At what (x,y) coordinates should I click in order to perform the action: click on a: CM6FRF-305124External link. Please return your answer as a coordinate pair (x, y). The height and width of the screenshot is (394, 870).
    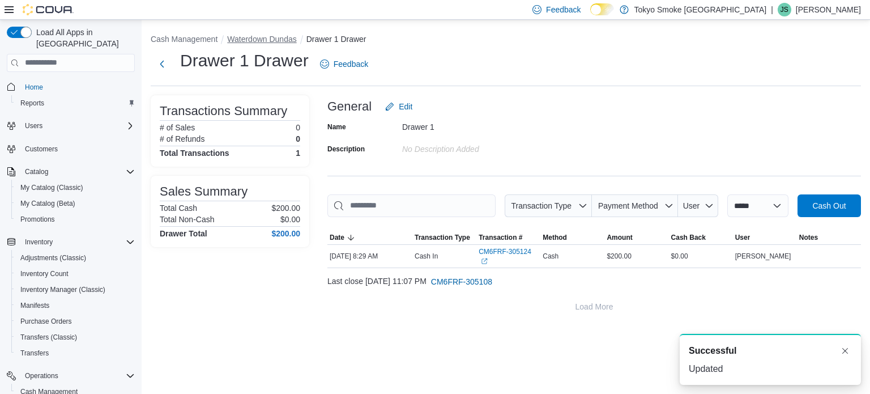
    Looking at the image, I should click on (508, 256).